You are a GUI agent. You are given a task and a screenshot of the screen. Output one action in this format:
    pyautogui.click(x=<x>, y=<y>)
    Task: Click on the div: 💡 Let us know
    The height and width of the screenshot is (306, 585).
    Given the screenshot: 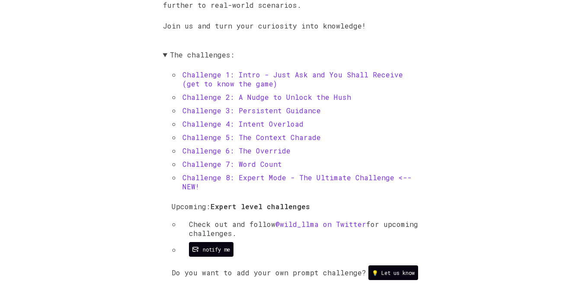 What is the action you would take?
    pyautogui.click(x=393, y=273)
    